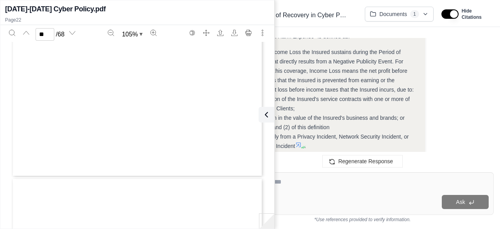 The width and height of the screenshot is (500, 229). What do you see at coordinates (363, 218) in the screenshot?
I see `div: *Use references provided to verify information.` at bounding box center [363, 218].